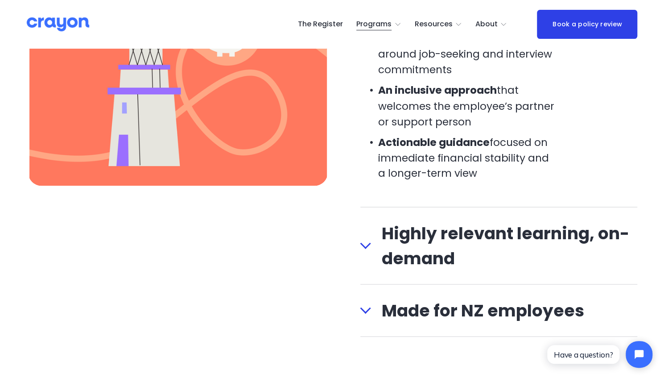  Describe the element at coordinates (499, 245) in the screenshot. I see `button: Highly relevant learning, on-demand` at that location.